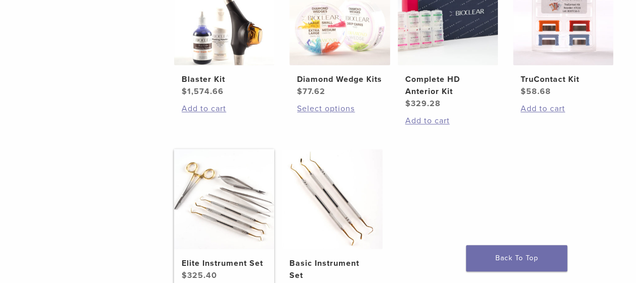 The height and width of the screenshot is (283, 636). What do you see at coordinates (447, 121) in the screenshot?
I see `a: Add to cart: “Complete HD Anterior Kit”` at bounding box center [447, 121].